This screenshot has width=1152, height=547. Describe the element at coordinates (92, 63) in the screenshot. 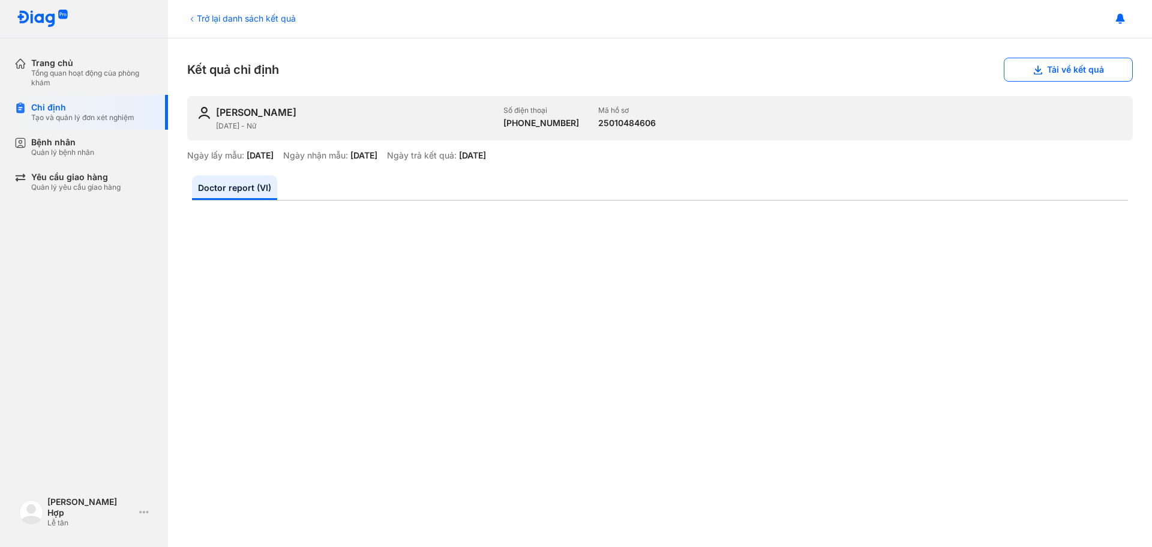

I see `div: Trang chủ` at that location.